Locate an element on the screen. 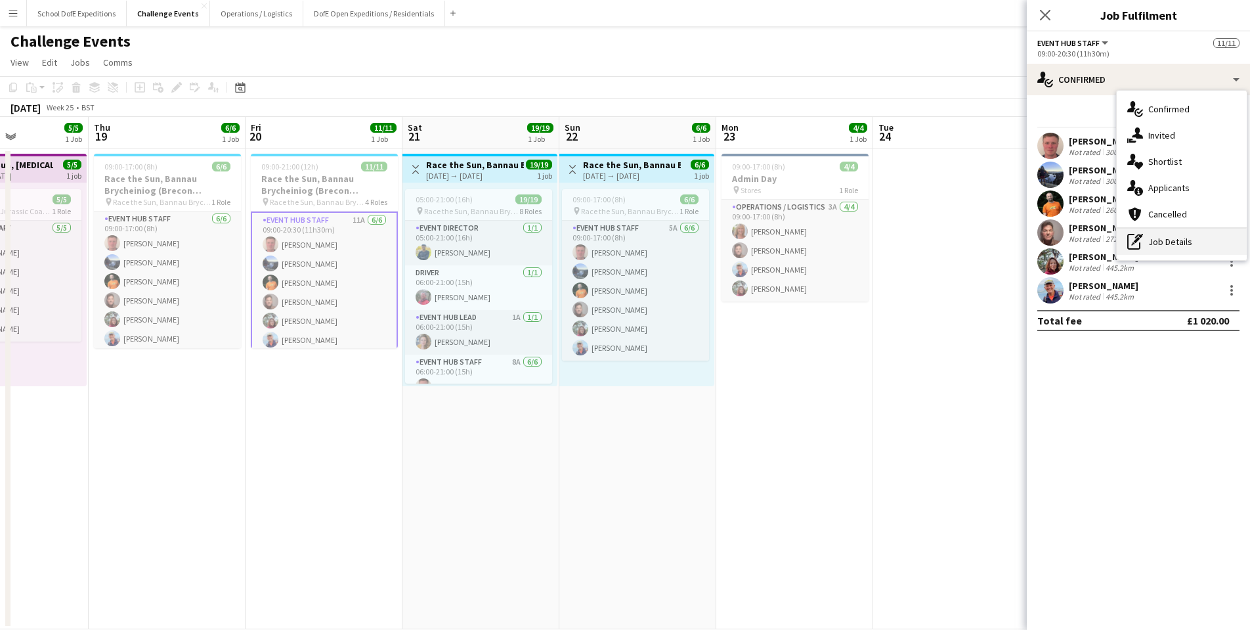  div: Job Details is located at coordinates (1182, 242).